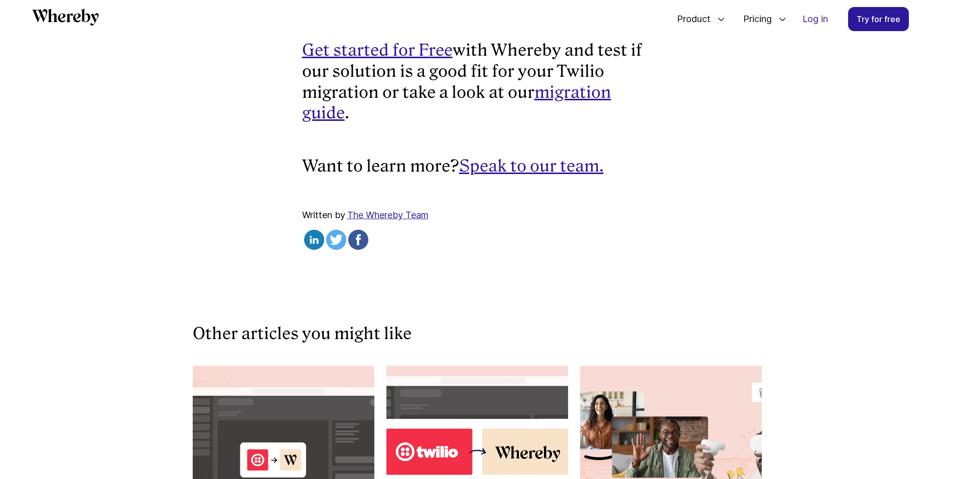 The image size is (955, 479). What do you see at coordinates (65, 19) in the screenshot?
I see `a: Whereby` at bounding box center [65, 19].